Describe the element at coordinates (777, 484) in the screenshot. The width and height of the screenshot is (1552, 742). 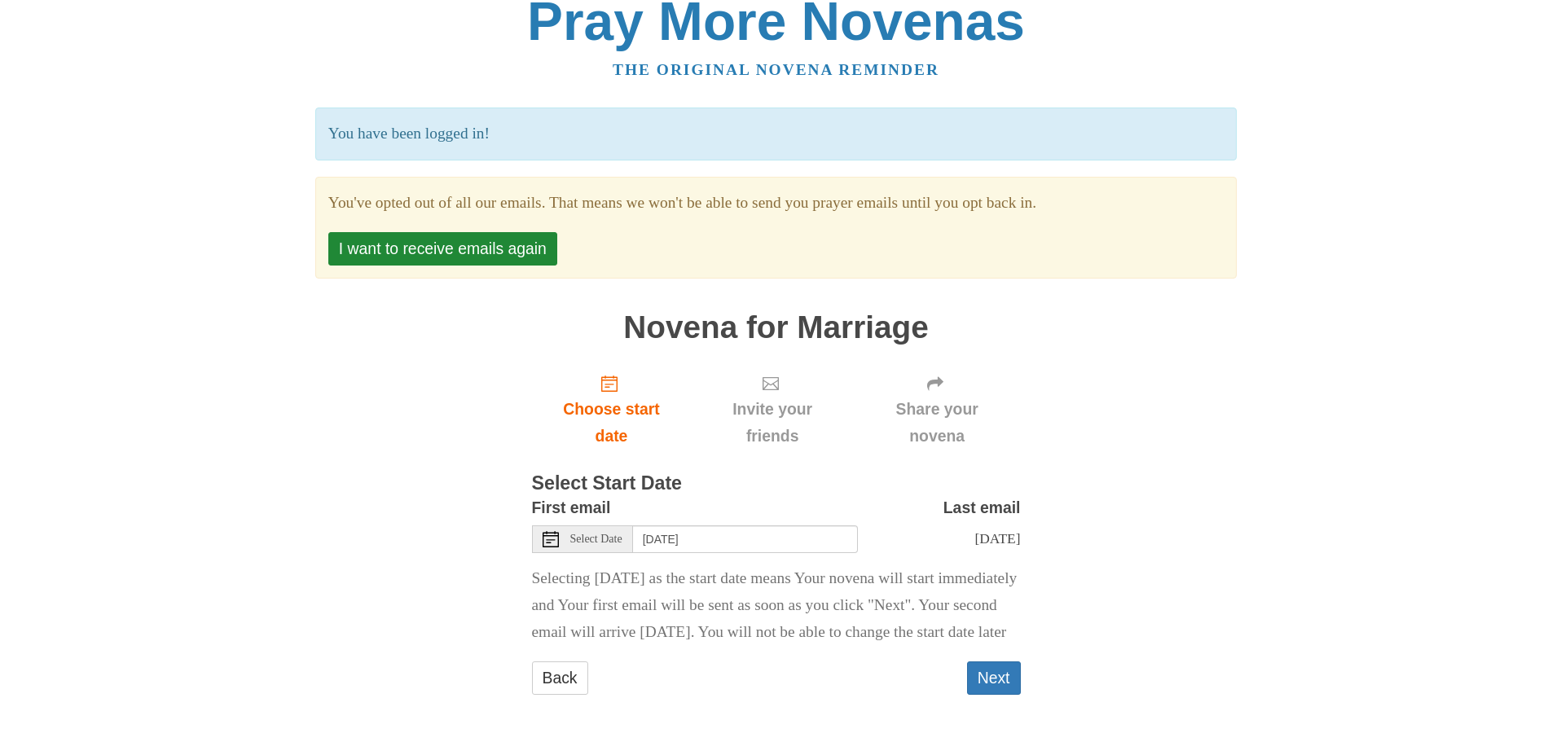
I see `h3: Select Start Date` at that location.